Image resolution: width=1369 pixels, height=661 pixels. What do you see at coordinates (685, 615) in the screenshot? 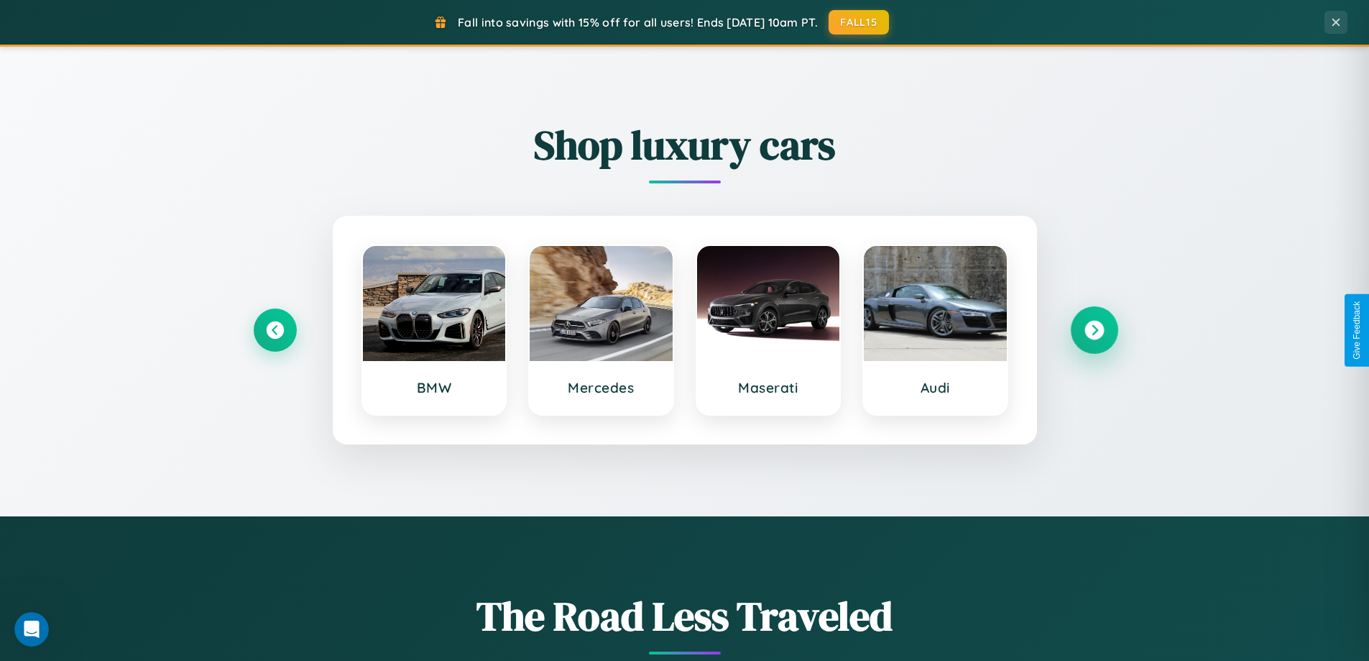
I see `h1: The Road Less Traveled` at bounding box center [685, 615].